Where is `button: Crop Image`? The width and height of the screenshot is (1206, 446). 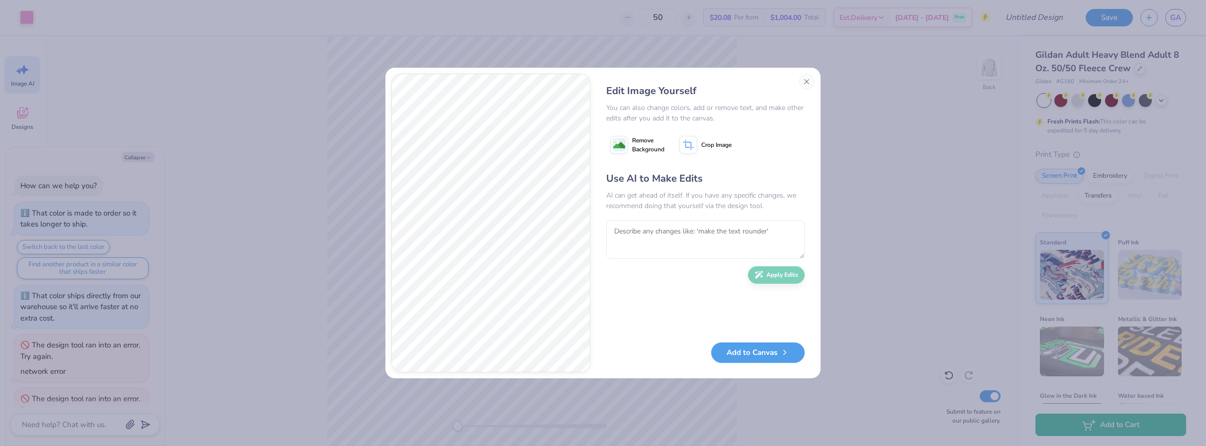
button: Crop Image is located at coordinates (706, 145).